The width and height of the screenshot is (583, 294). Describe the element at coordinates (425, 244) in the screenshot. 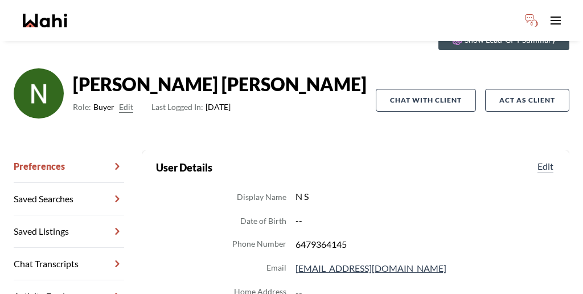

I see `dd: 6479364145` at that location.